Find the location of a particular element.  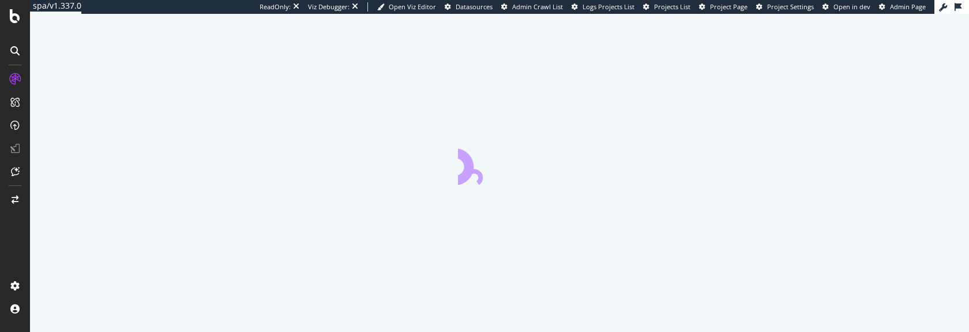

a: Datasources is located at coordinates (468, 7).